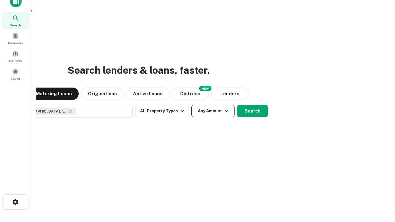  Describe the element at coordinates (15, 79) in the screenshot. I see `span: Saved` at that location.